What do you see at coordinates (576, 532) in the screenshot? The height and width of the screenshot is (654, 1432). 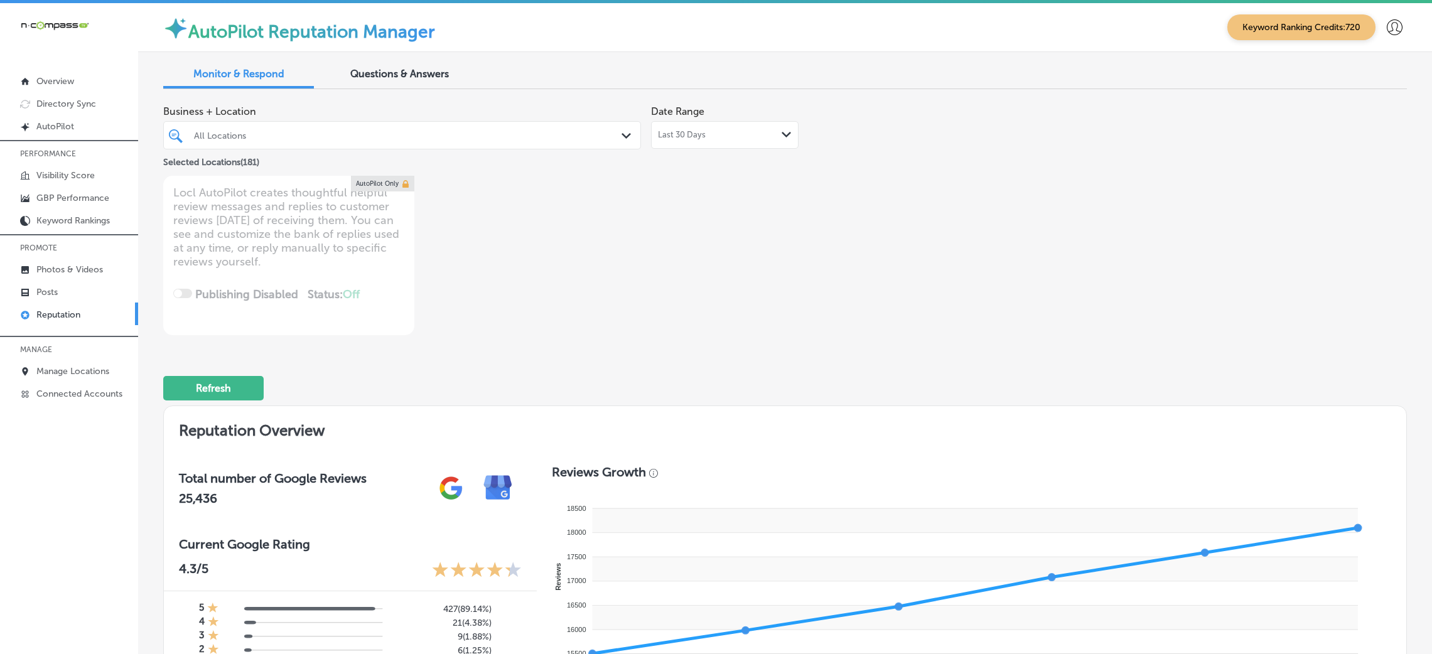 I see `tspan: 18000` at bounding box center [576, 532].